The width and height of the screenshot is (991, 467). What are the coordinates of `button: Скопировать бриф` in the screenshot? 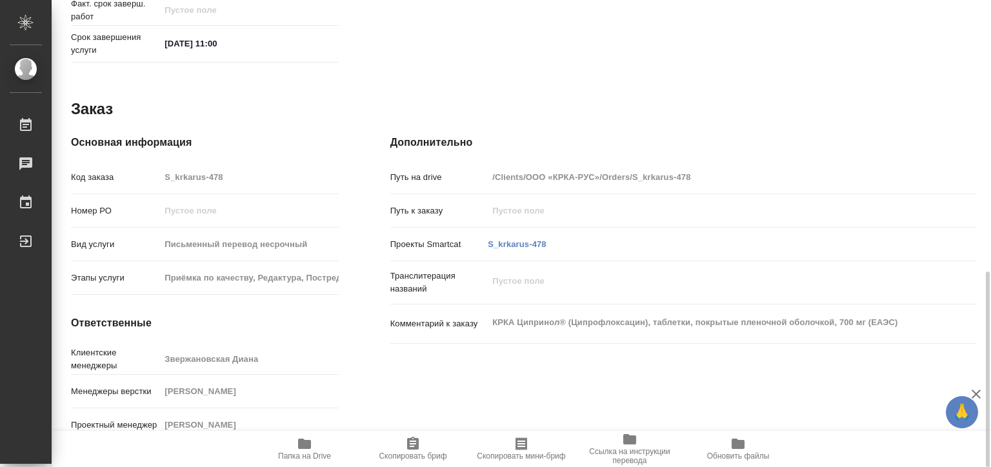 It's located at (413, 449).